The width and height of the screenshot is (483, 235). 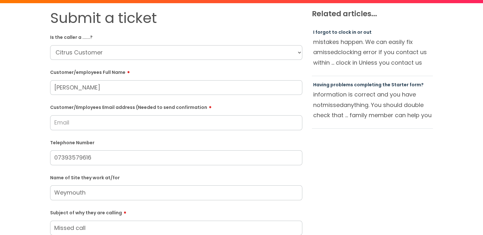 What do you see at coordinates (176, 212) in the screenshot?
I see `label: Subject of why they are calling` at bounding box center [176, 212].